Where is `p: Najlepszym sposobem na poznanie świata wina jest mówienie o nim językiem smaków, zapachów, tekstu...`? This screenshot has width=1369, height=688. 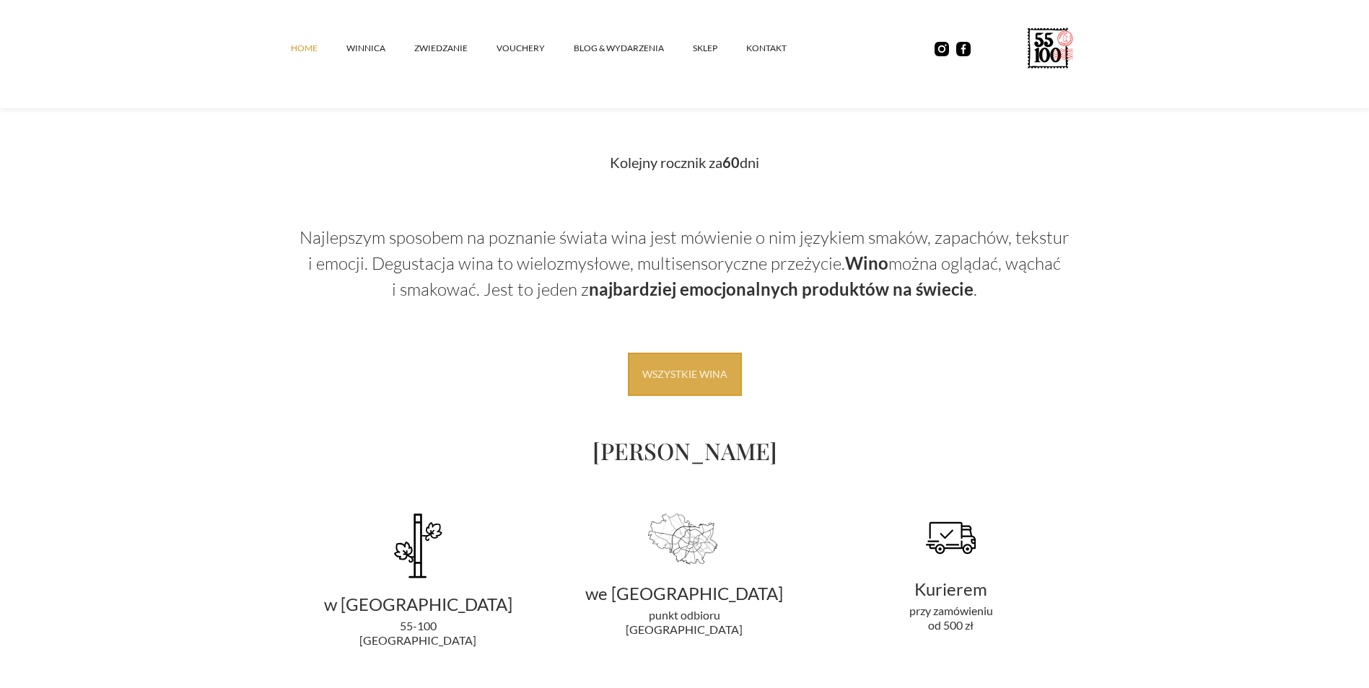
p: Najlepszym sposobem na poznanie świata wina jest mówienie o nim językiem smaków, zapachów, tekstu... is located at coordinates (685, 263).